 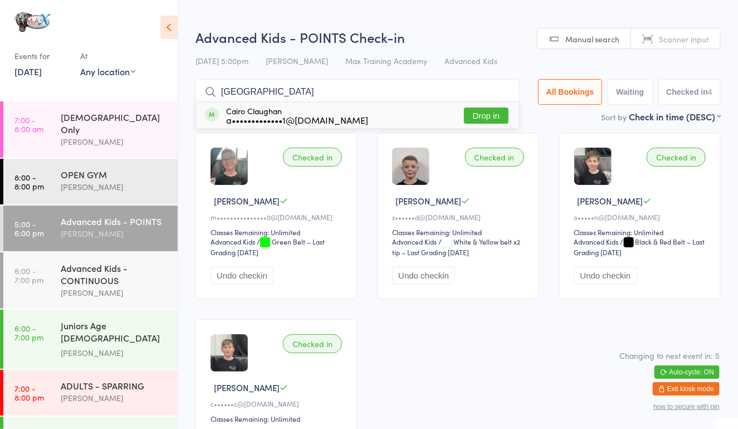 I want to click on button: Exit kiosk mode, so click(x=686, y=389).